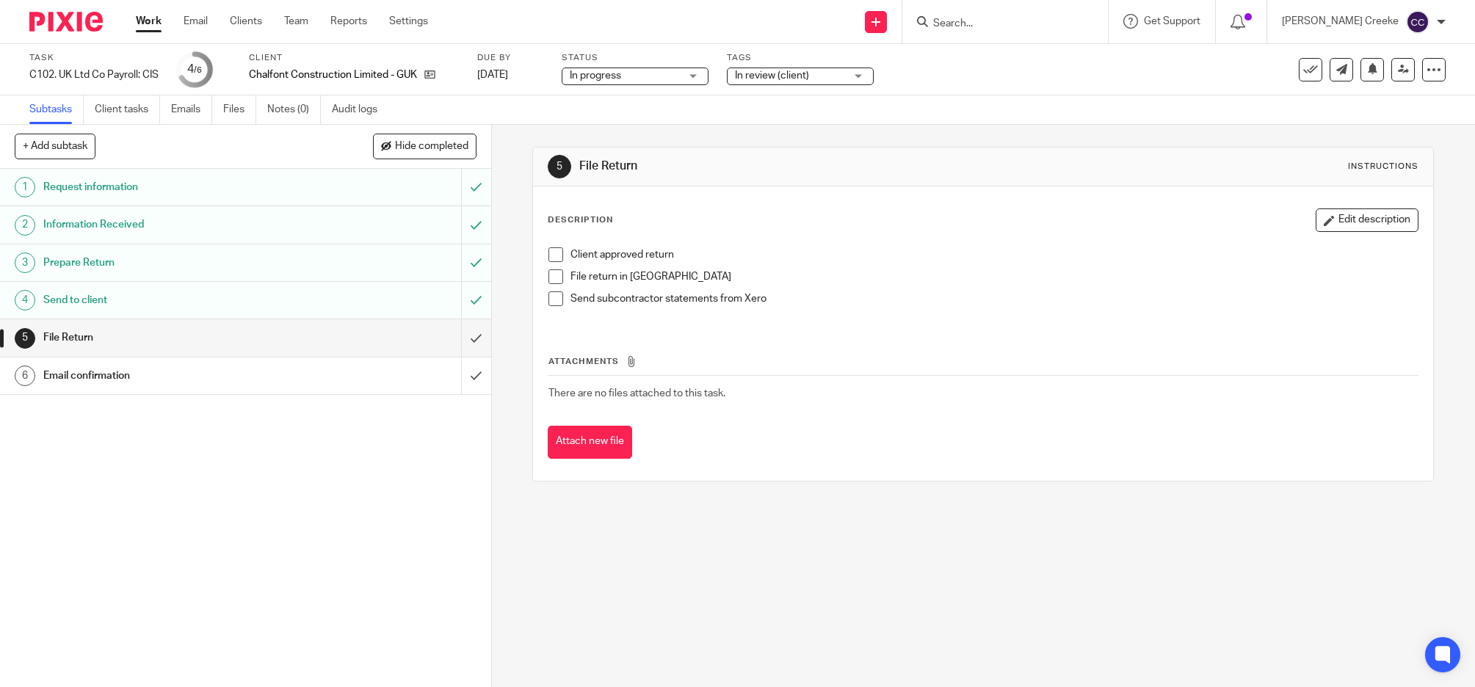  Describe the element at coordinates (294, 109) in the screenshot. I see `a: Notes (0)` at that location.